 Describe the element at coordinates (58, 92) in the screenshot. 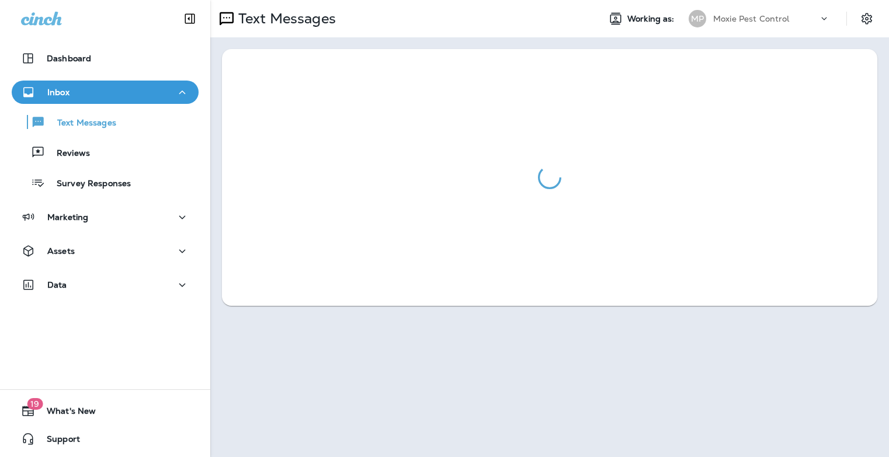

I see `p: Inbox` at that location.